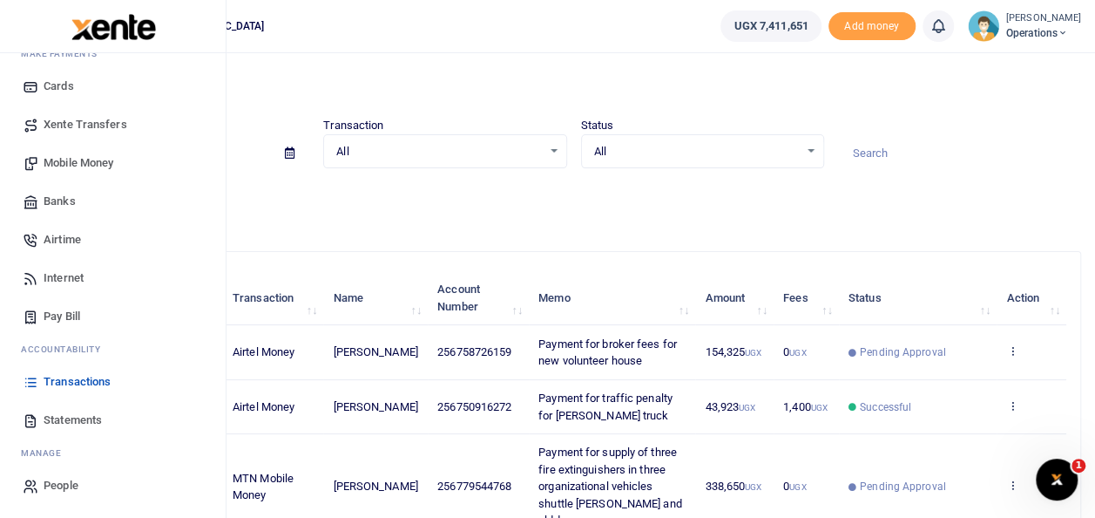  I want to click on span: ake Payments, so click(64, 53).